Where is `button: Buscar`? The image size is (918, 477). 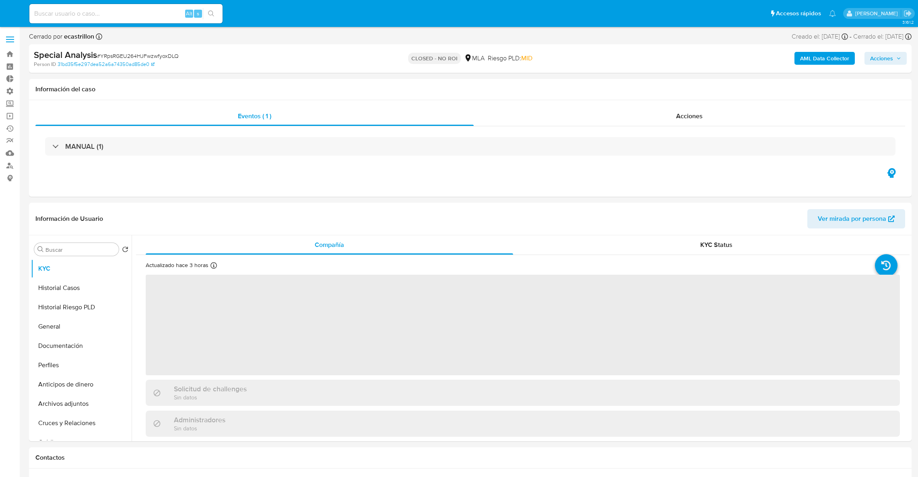 button: Buscar is located at coordinates (41, 250).